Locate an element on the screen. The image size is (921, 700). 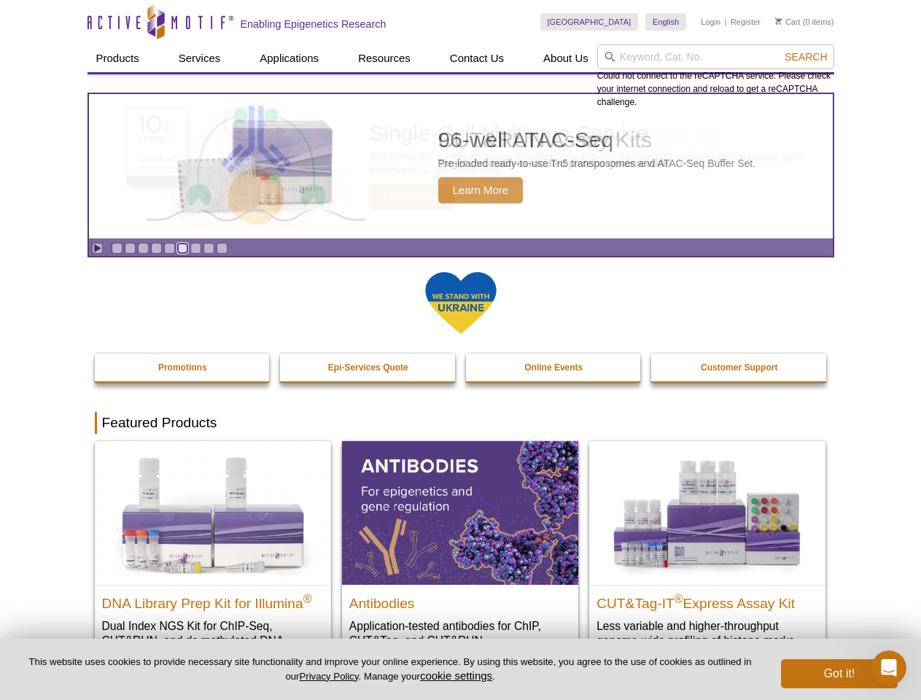
a: Register is located at coordinates (745, 22).